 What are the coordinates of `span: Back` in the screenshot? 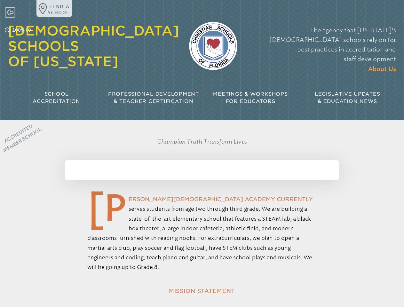 It's located at (10, 12).